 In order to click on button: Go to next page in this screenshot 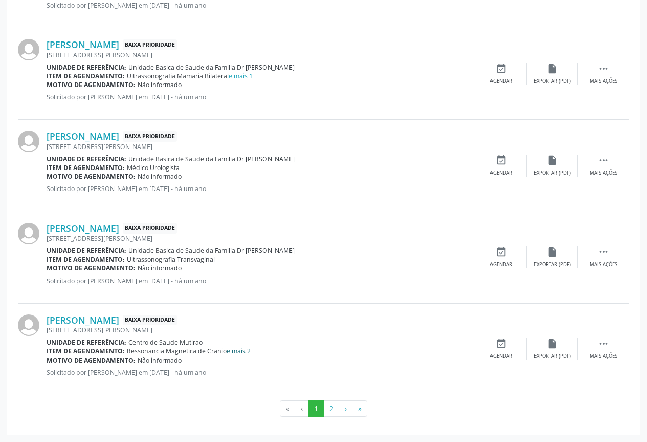, I will do `click(345, 408)`.